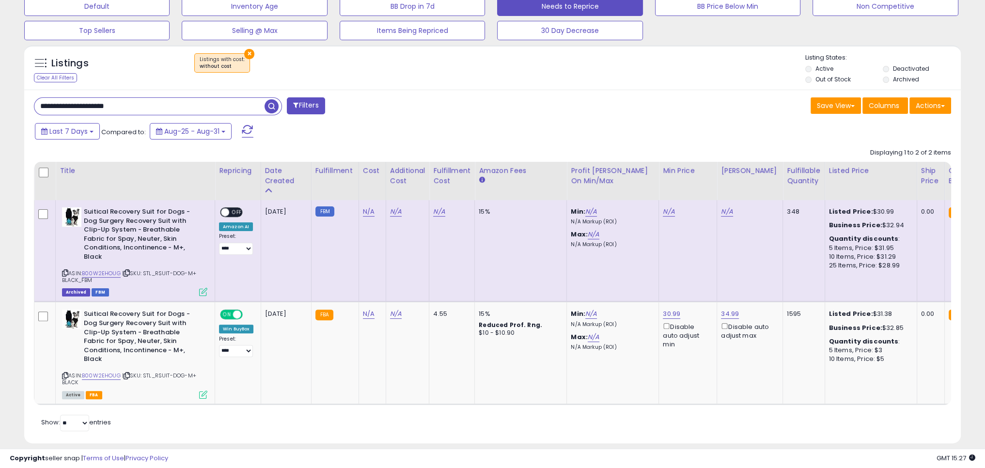  Describe the element at coordinates (100, 292) in the screenshot. I see `span: FBM` at that location.